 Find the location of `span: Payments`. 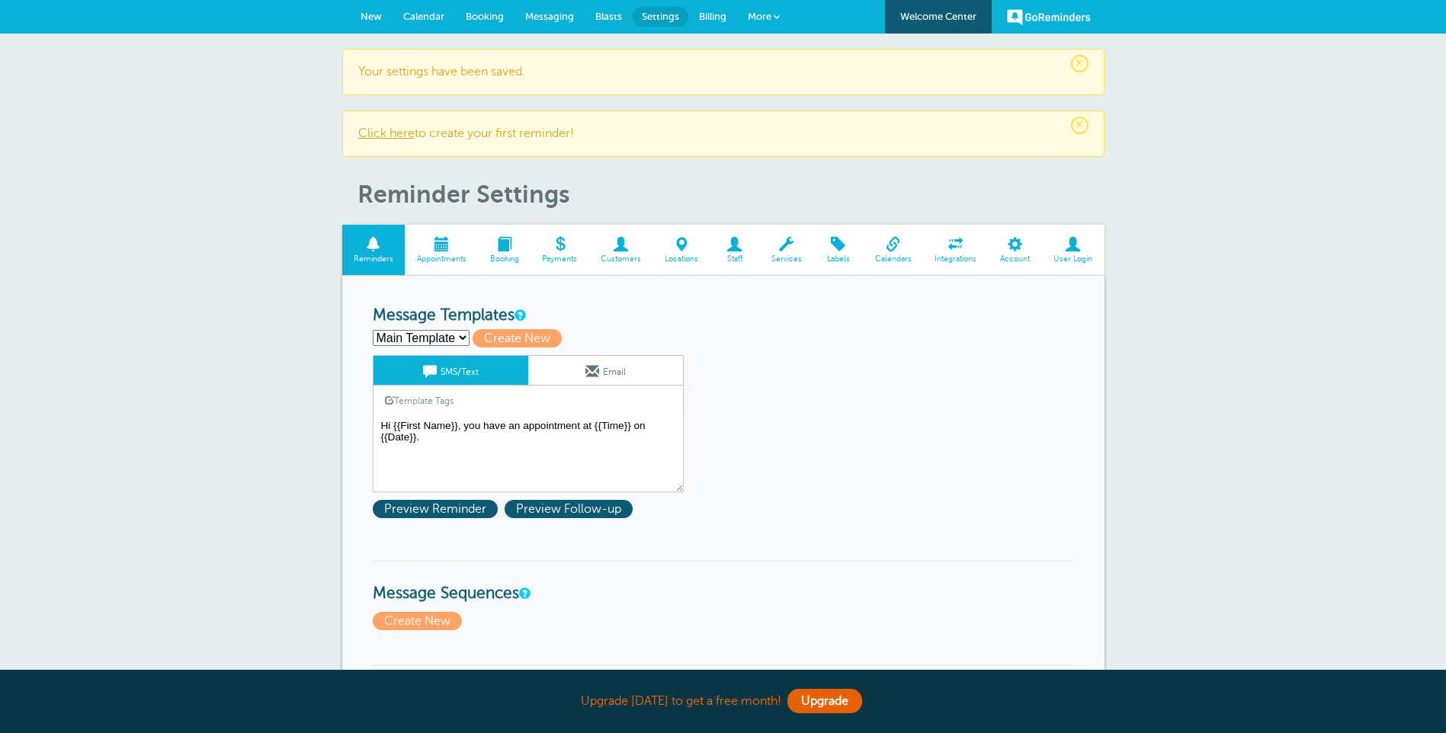

span: Payments is located at coordinates (559, 259).